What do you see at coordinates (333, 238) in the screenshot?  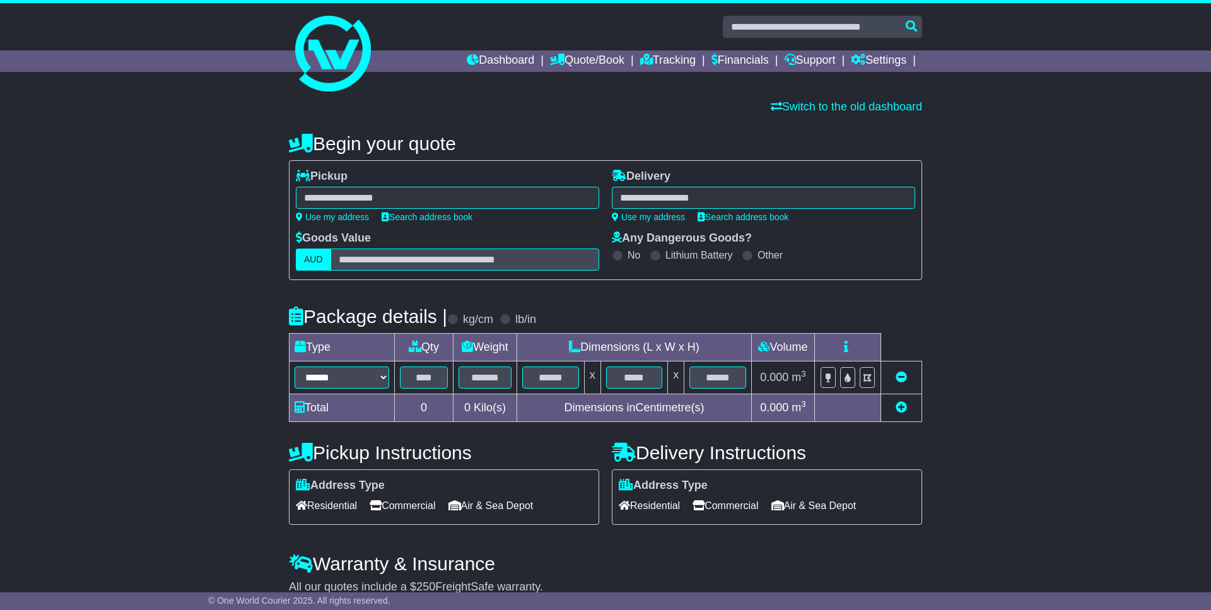 I see `label: Goods Value` at bounding box center [333, 238].